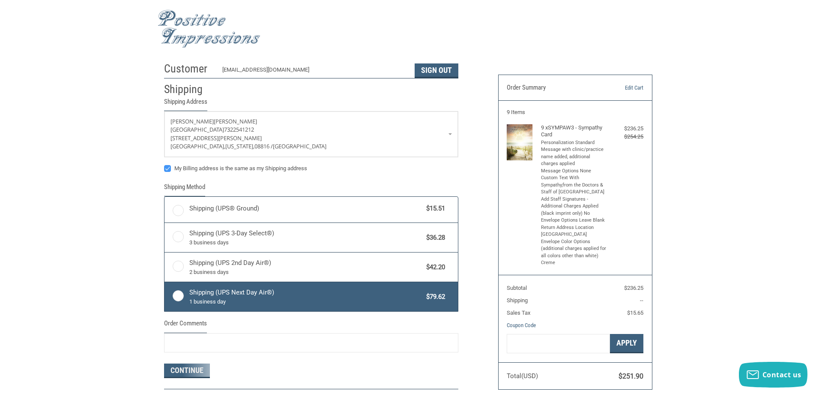 The image size is (816, 394). What do you see at coordinates (519, 312) in the screenshot?
I see `span: Sales Tax` at bounding box center [519, 312].